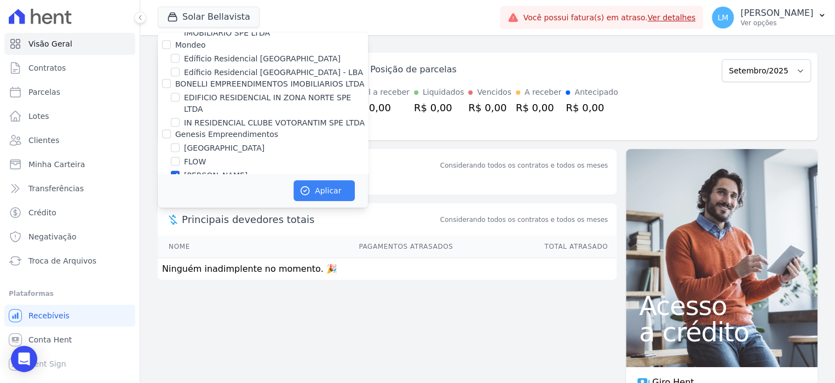 The image size is (835, 383). Describe the element at coordinates (70, 237) in the screenshot. I see `a: Negativação` at that location.